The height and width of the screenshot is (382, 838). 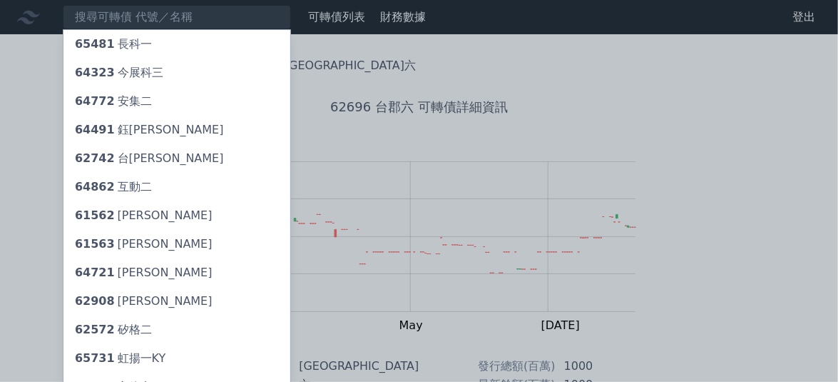 I want to click on div: 今展科三, so click(x=119, y=73).